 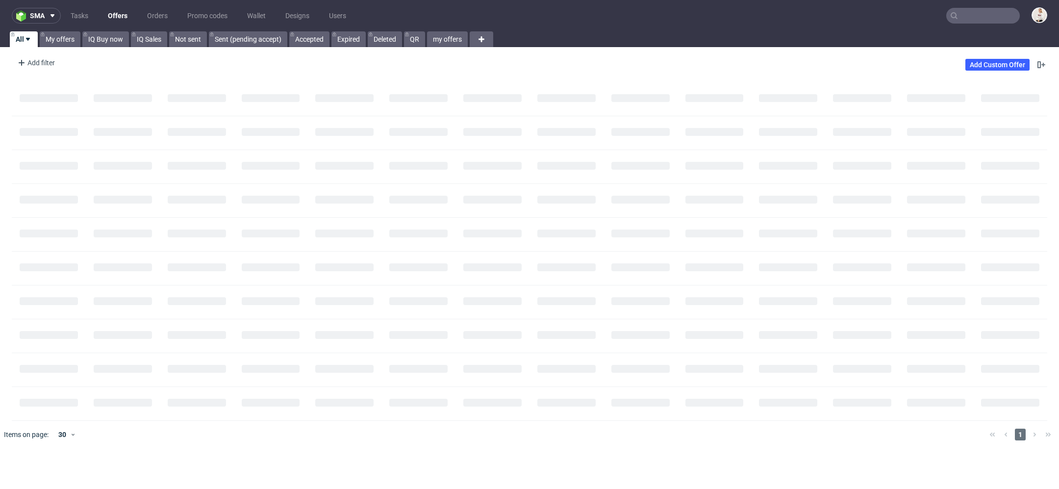 I want to click on span: Items on page:, so click(x=26, y=435).